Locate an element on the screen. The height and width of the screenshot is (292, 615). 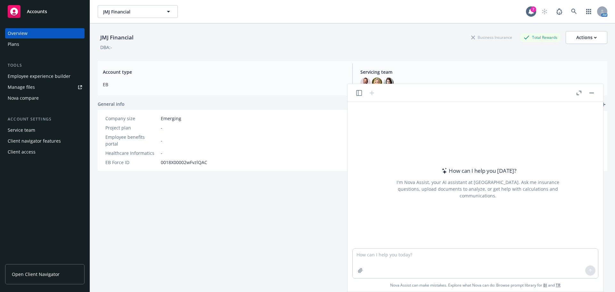
a: Switch app is located at coordinates (589, 12).